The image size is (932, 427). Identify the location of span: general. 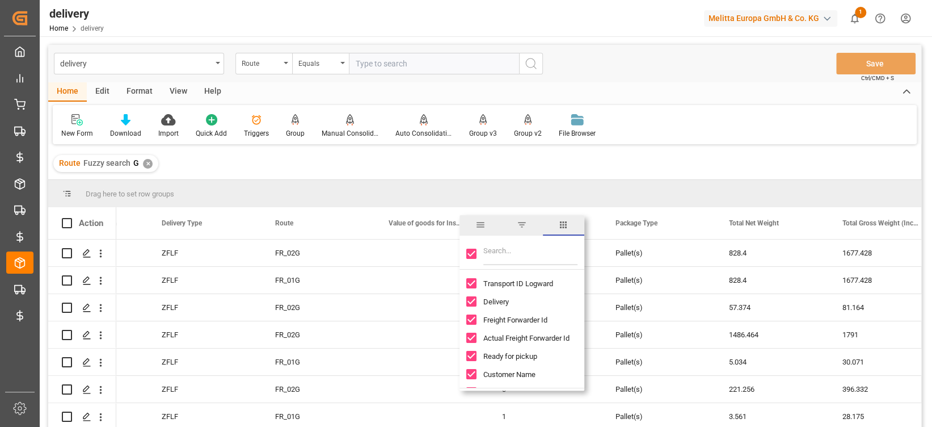
(480, 225).